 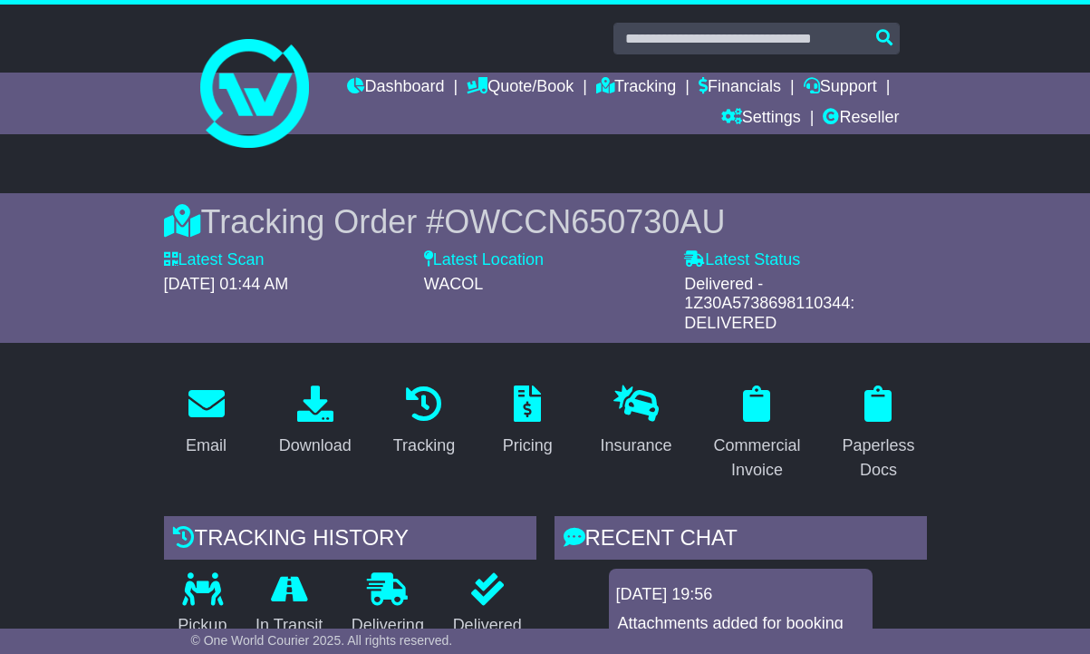 What do you see at coordinates (315, 421) in the screenshot?
I see `a: Download` at bounding box center [315, 421].